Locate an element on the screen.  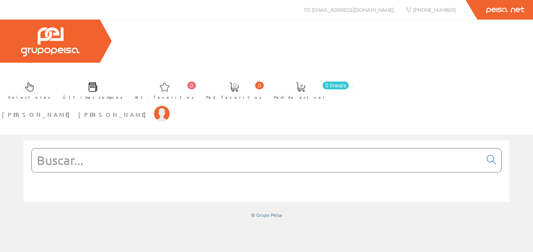
span: Ped. favoritos is located at coordinates (234, 97).